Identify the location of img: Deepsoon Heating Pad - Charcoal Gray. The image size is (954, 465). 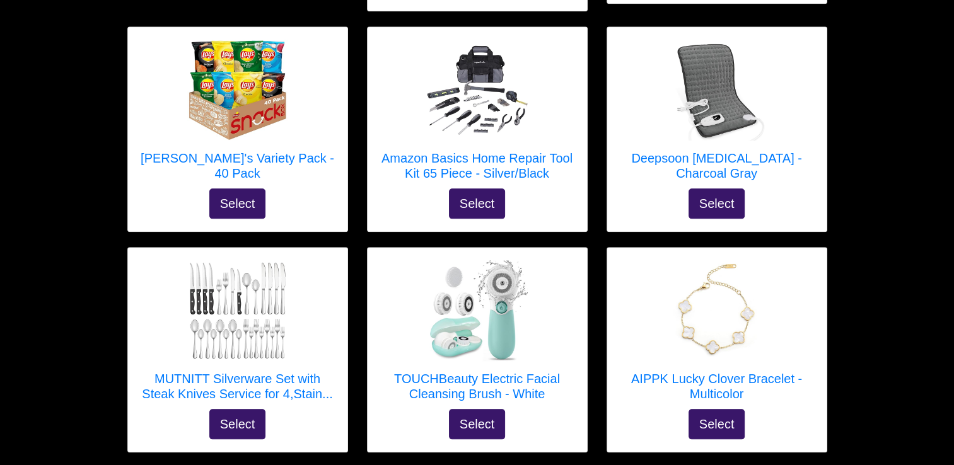
(717, 90).